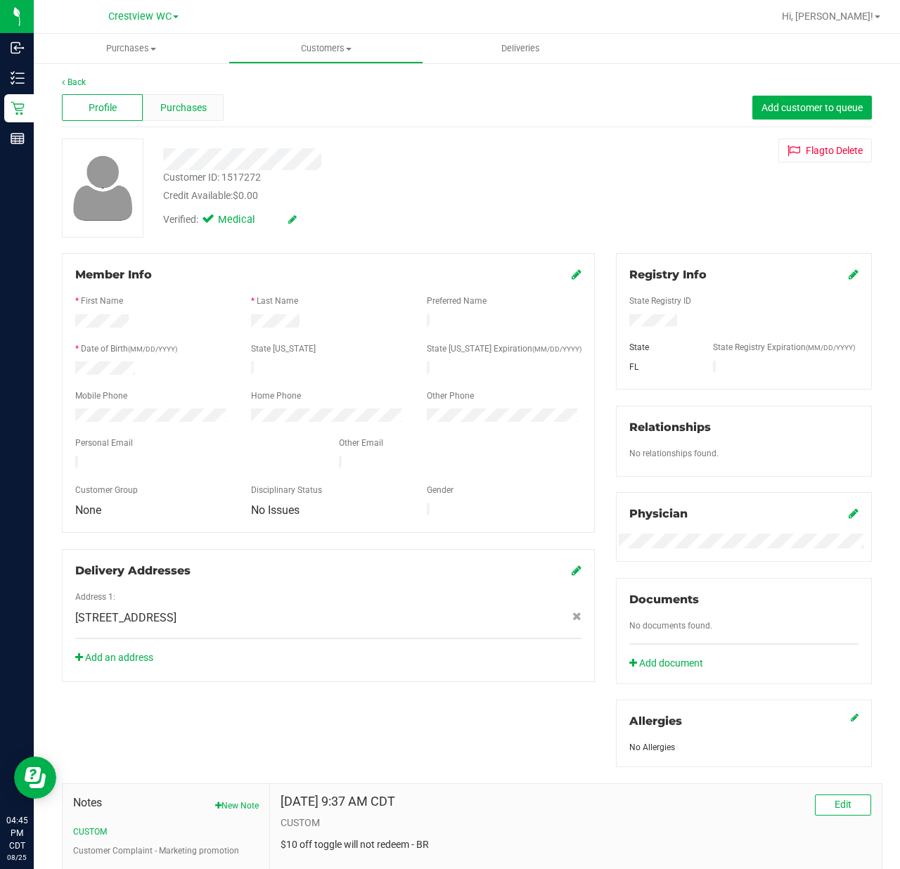 The image size is (900, 869). Describe the element at coordinates (101, 396) in the screenshot. I see `label: Mobile Phone` at that location.